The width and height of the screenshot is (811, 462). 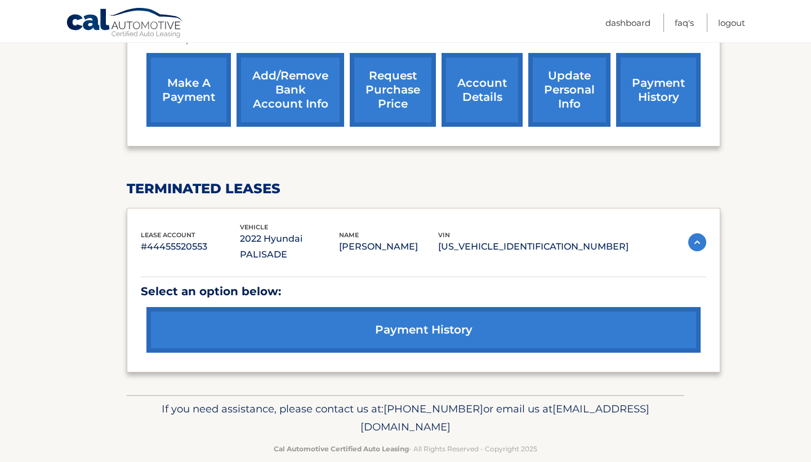 What do you see at coordinates (684, 23) in the screenshot?
I see `a: FAQ's` at bounding box center [684, 23].